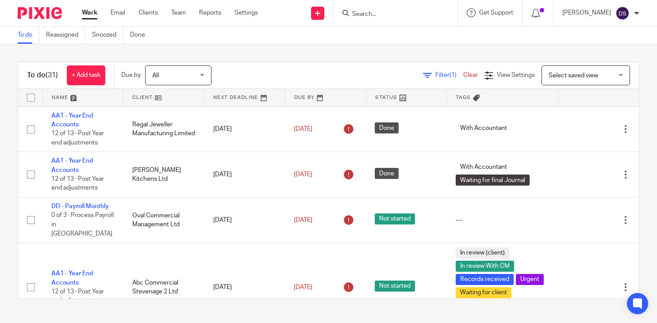 The image size is (657, 323). What do you see at coordinates (148, 13) in the screenshot?
I see `a: Clients` at bounding box center [148, 13].